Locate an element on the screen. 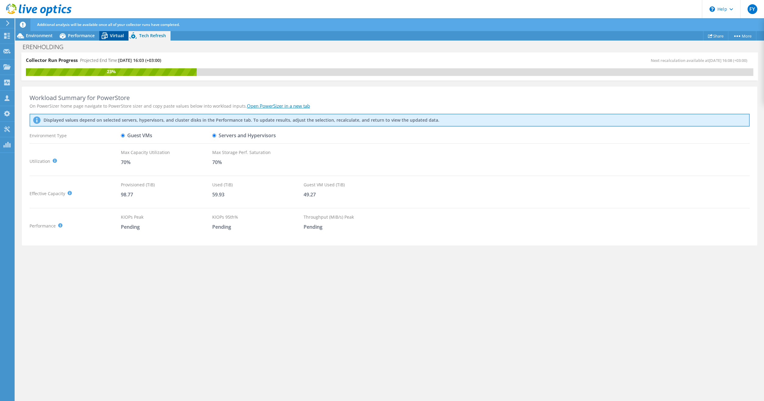 This screenshot has width=764, height=401. svg: \n is located at coordinates (712, 9).